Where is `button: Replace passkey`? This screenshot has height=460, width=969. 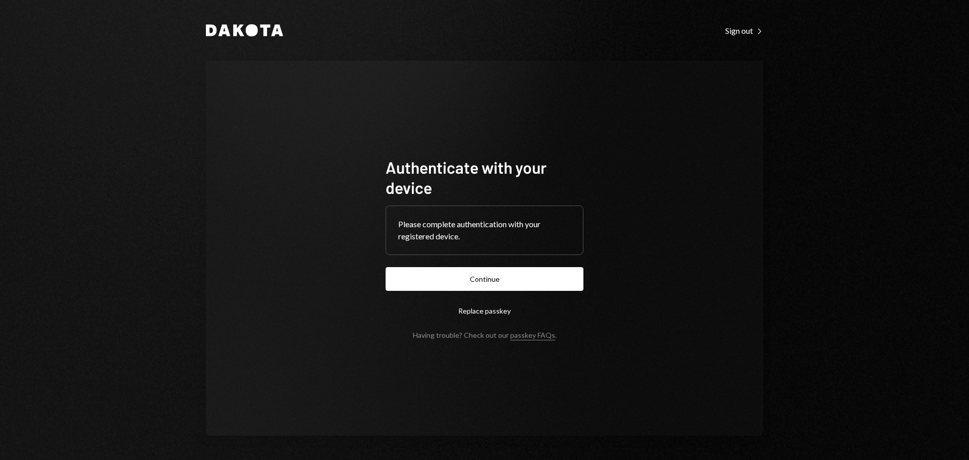 button: Replace passkey is located at coordinates (485, 311).